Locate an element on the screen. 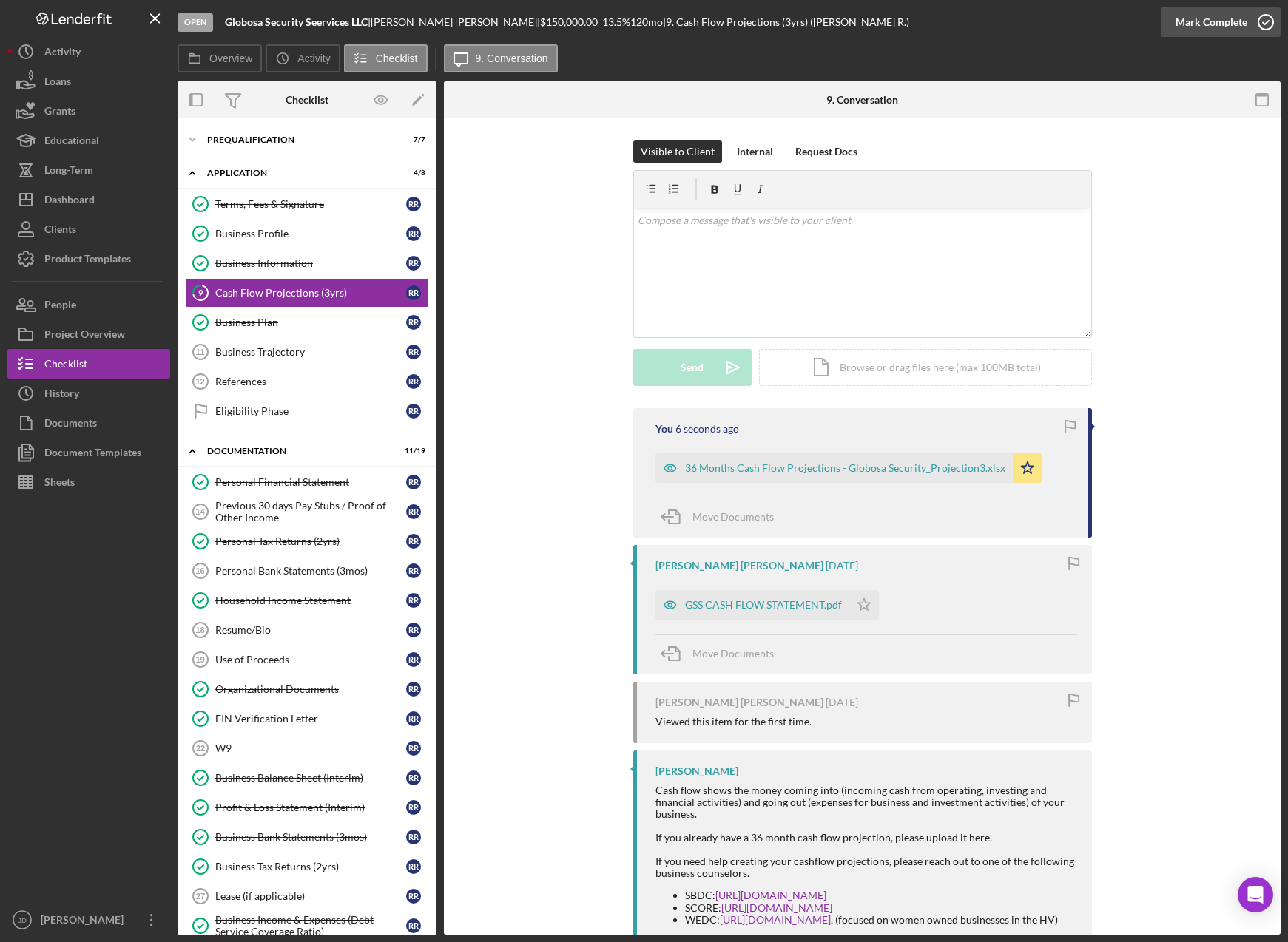 This screenshot has height=942, width=1288. li: WEDC: . (focused on women owned businesses in the HV) is located at coordinates (881, 919).